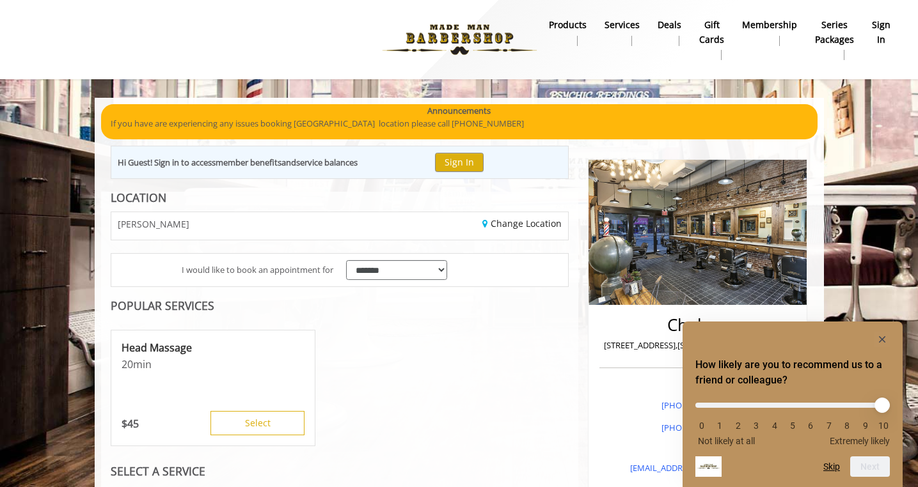 The height and width of the screenshot is (487, 918). What do you see at coordinates (738, 426) in the screenshot?
I see `li: 2` at bounding box center [738, 426].